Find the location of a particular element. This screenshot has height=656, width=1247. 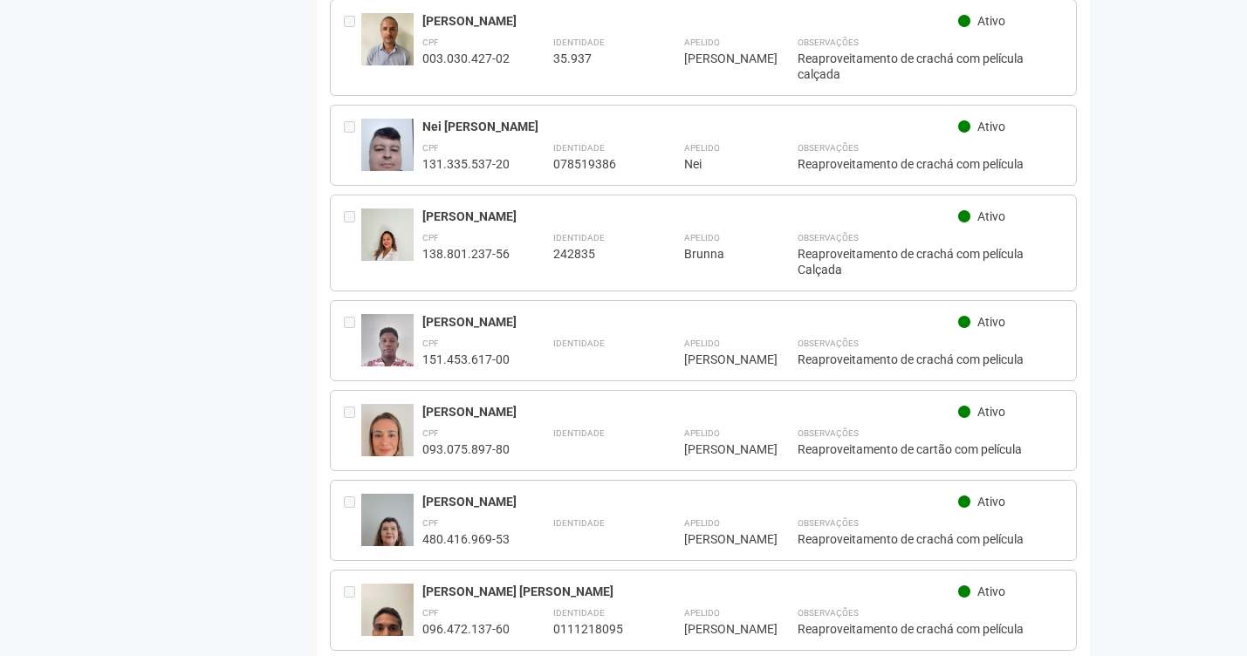

div: 480.416.969-53 is located at coordinates (466, 539).